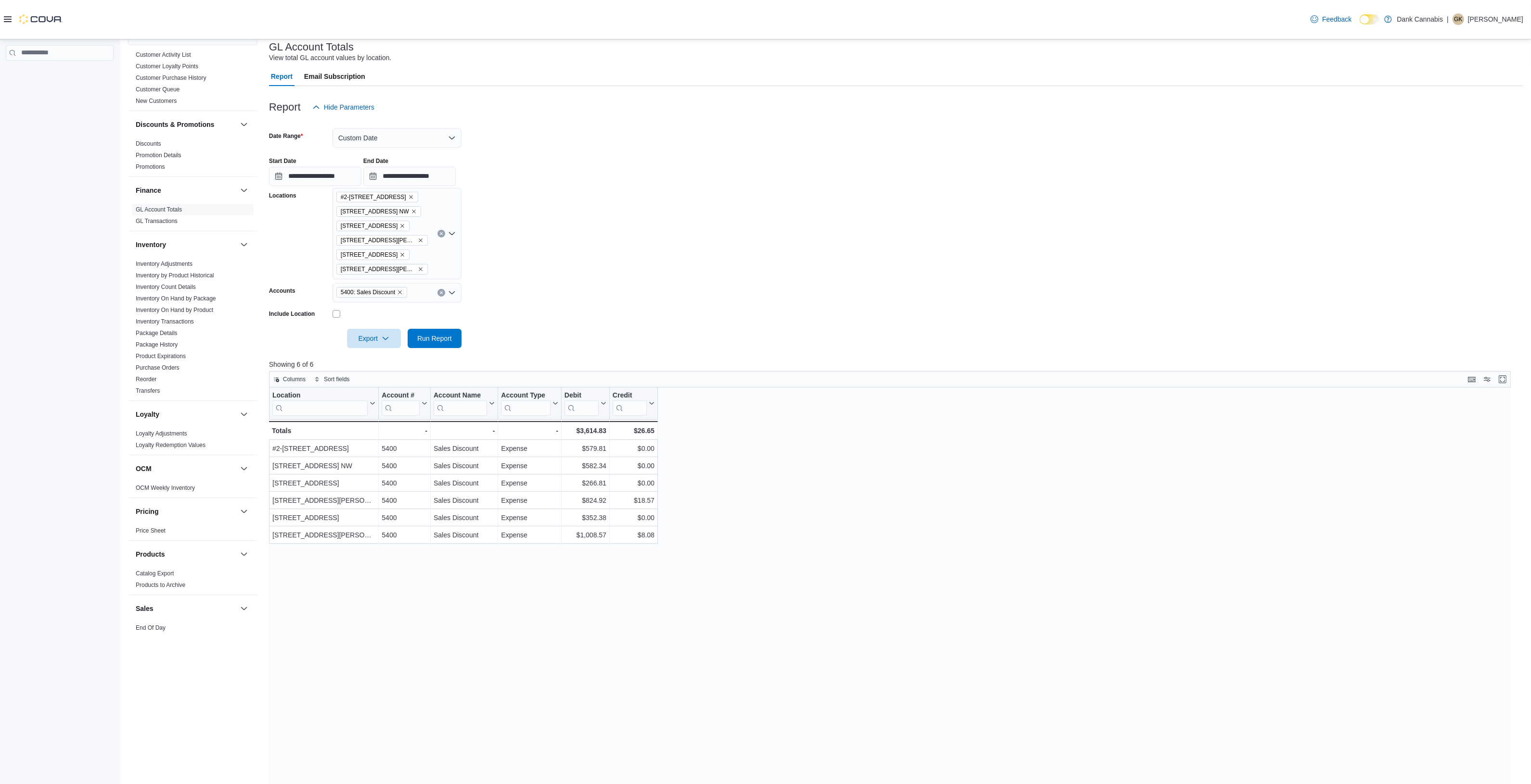 The height and width of the screenshot is (784, 1531). Describe the element at coordinates (289, 380) in the screenshot. I see `button: Columns` at that location.